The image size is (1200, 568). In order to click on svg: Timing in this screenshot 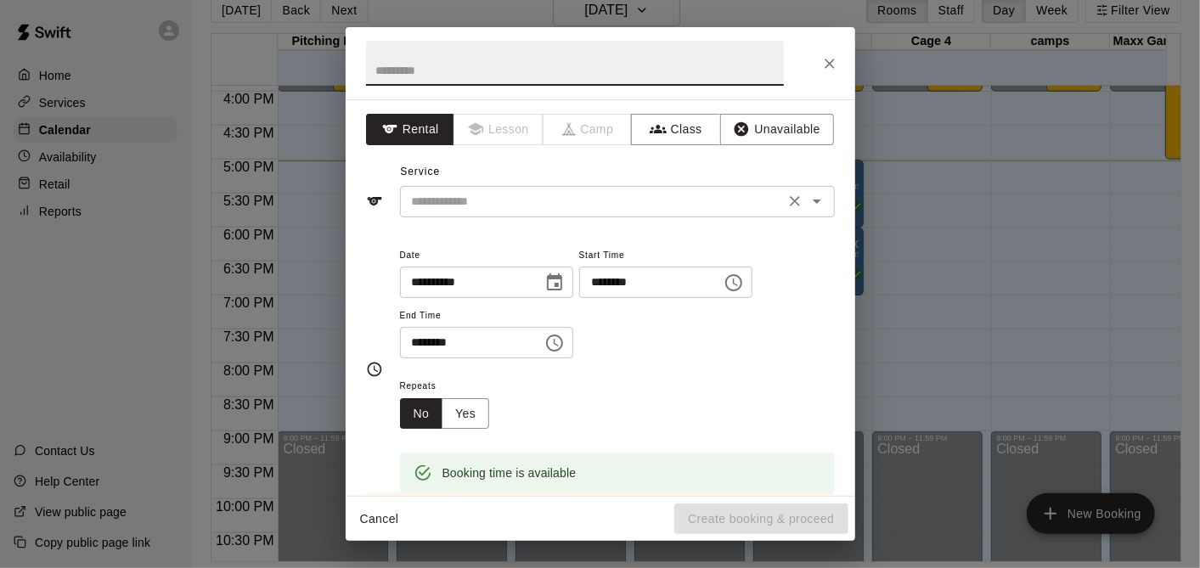, I will do `click(375, 369)`.